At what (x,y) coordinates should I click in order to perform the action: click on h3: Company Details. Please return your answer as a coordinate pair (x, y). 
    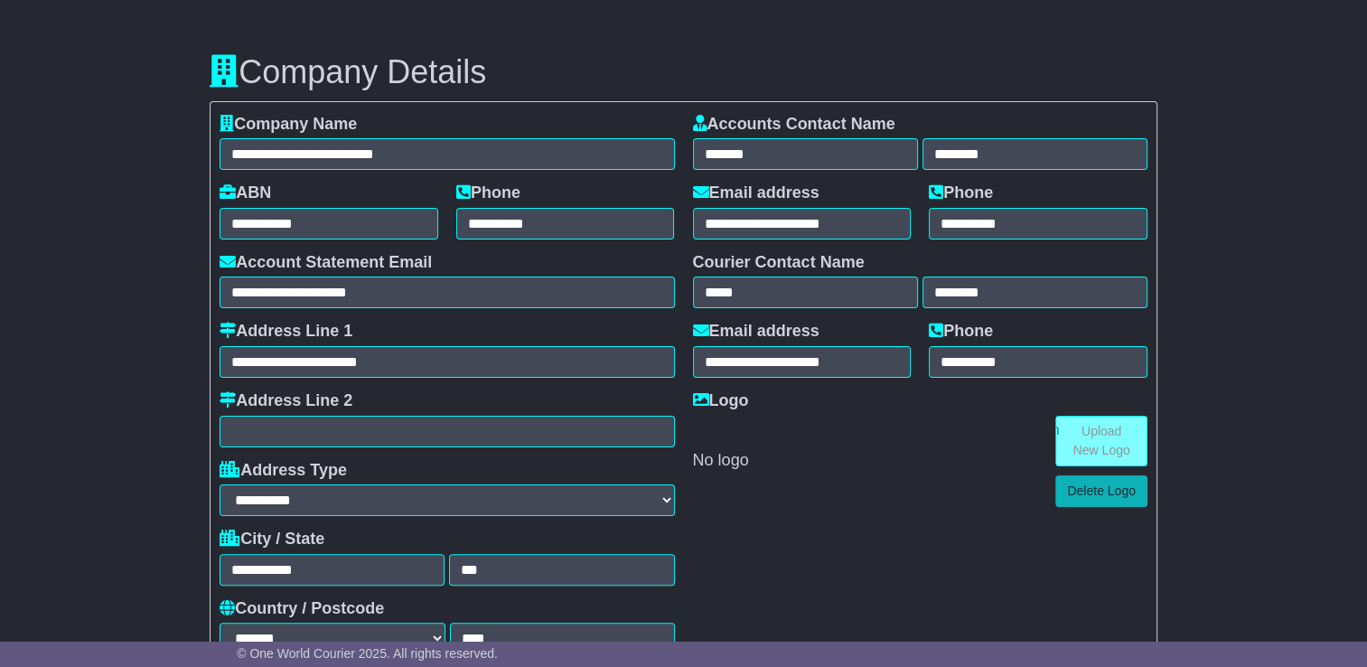
    Looking at the image, I should click on (683, 72).